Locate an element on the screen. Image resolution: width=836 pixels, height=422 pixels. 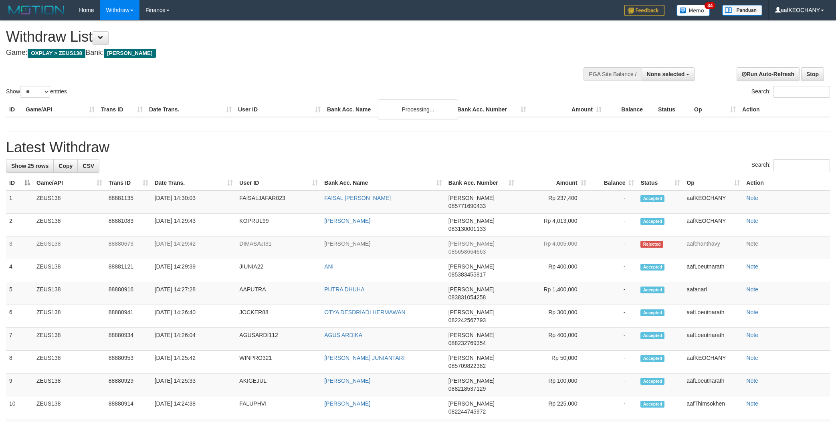
th: User ID: activate to sort column ascending is located at coordinates (279, 183).